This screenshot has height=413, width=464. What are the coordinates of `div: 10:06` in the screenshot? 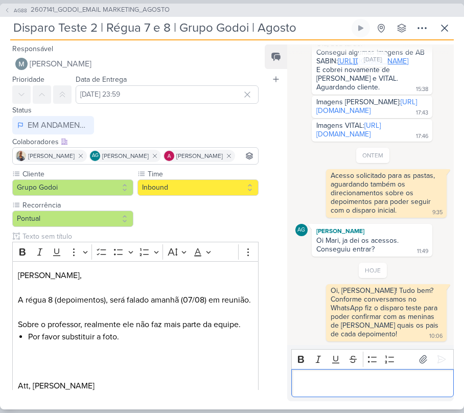 It's located at (436, 336).